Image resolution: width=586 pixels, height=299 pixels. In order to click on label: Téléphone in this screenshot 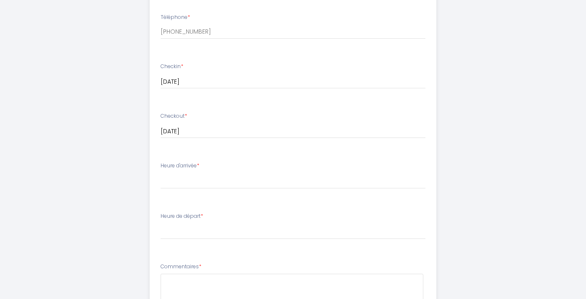, I will do `click(175, 17)`.